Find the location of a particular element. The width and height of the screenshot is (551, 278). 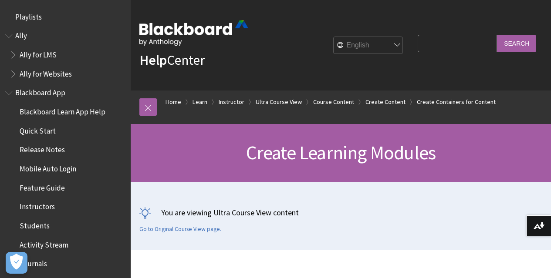

span: Students is located at coordinates (34, 224).